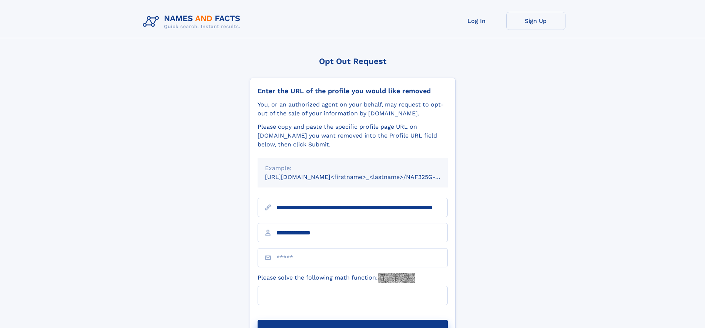  What do you see at coordinates (193, 22) in the screenshot?
I see `img: Logo Names and Facts` at bounding box center [193, 22].